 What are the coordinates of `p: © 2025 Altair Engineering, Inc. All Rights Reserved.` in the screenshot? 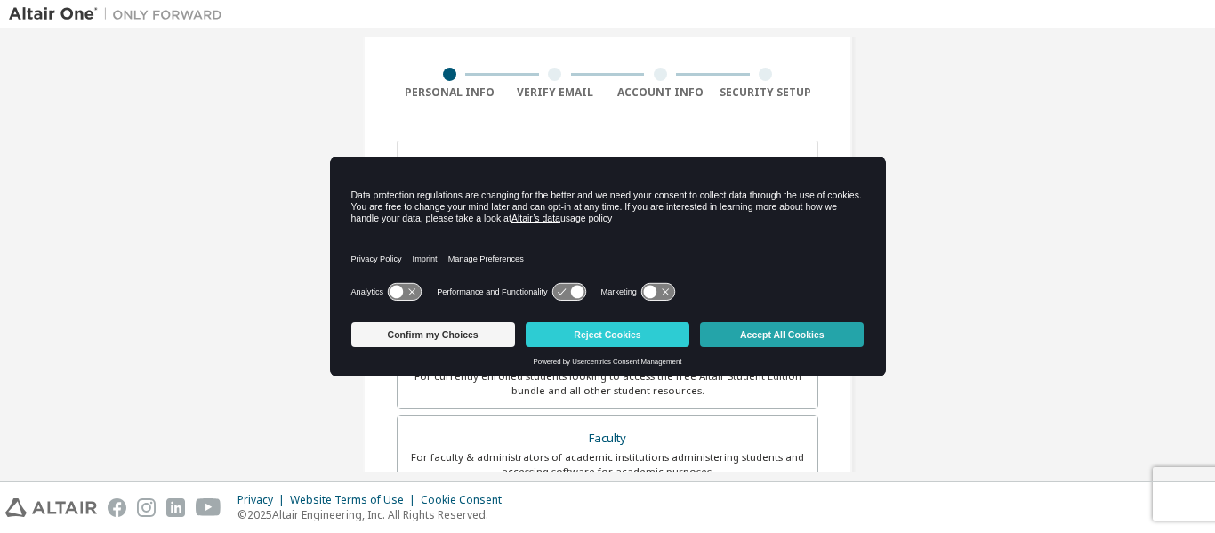 It's located at (375, 514).